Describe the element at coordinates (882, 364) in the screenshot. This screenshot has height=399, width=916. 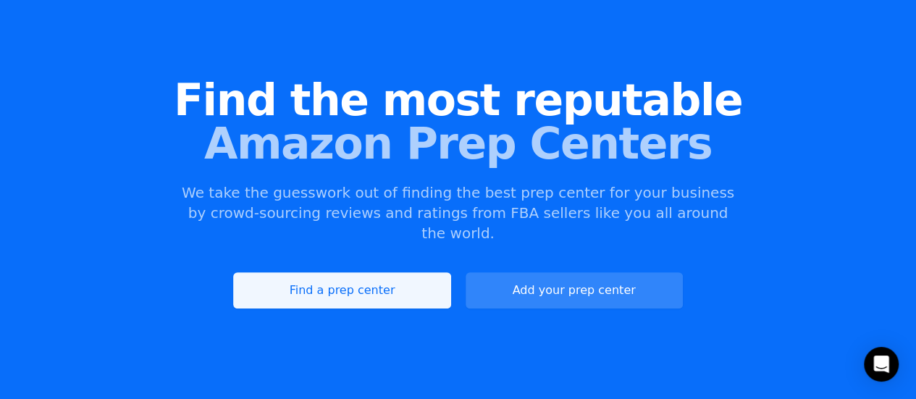
I see `div: Open Intercom Messenger` at that location.